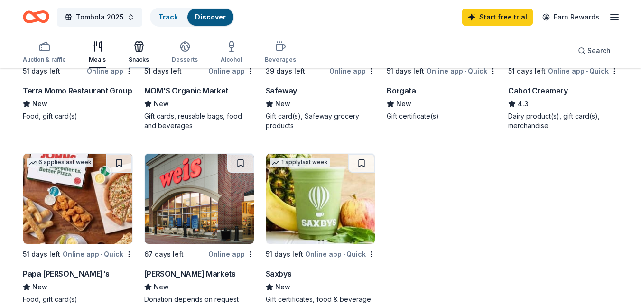 The image size is (641, 306). What do you see at coordinates (210, 17) in the screenshot?
I see `a: Discover` at bounding box center [210, 17].